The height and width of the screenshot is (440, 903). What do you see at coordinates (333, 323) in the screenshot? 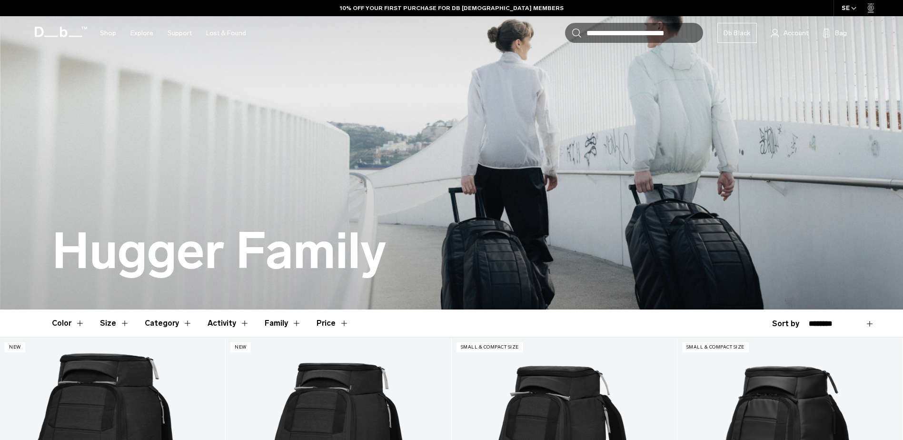
I see `button: Toggle Price` at bounding box center [333, 323].